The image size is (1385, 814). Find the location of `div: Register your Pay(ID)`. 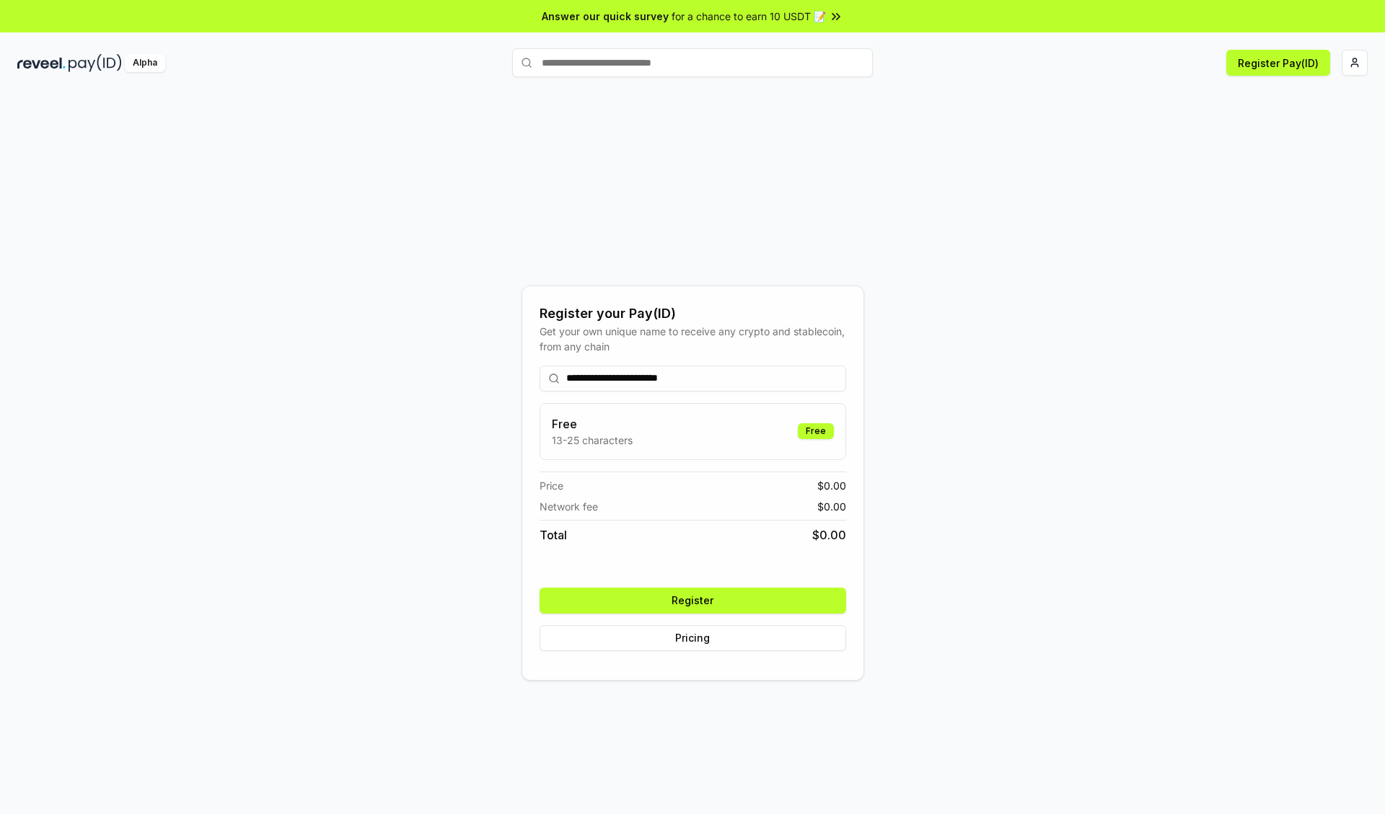

div: Register your Pay(ID) is located at coordinates (692, 314).